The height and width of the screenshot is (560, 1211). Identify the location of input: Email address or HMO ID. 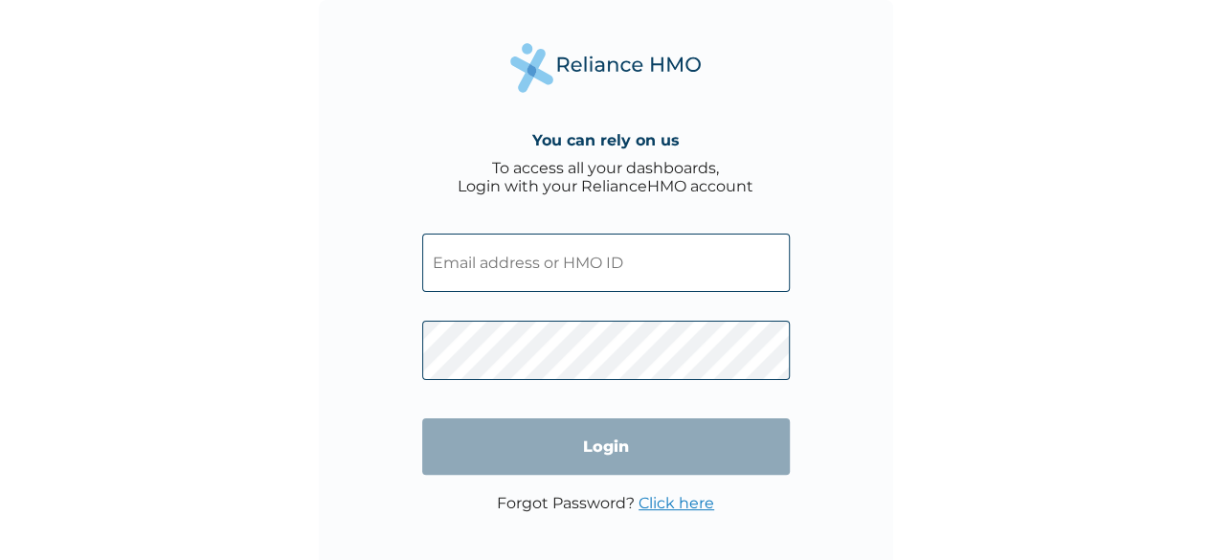
(606, 262).